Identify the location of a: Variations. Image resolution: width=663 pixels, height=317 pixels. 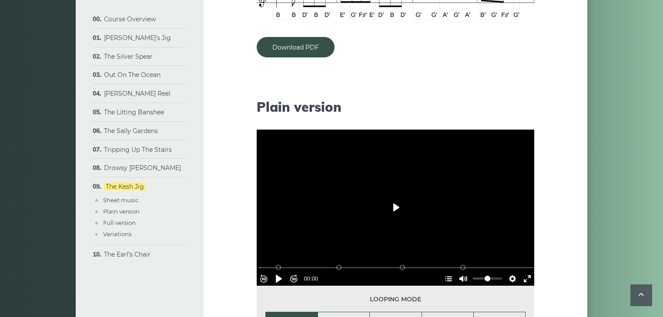
(117, 234).